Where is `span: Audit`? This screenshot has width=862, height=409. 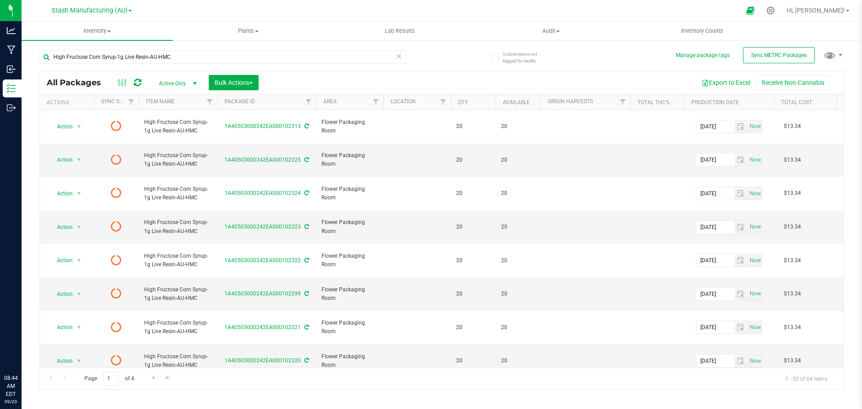
span: Audit is located at coordinates (551, 31).